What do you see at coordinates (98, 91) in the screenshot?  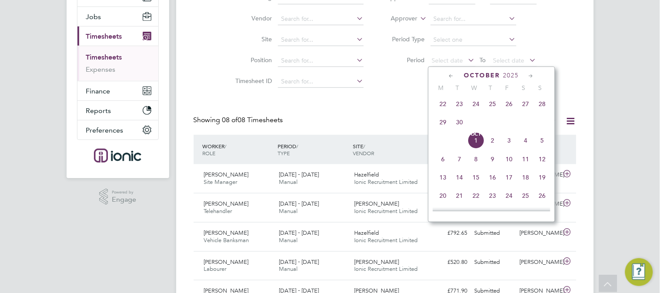 I see `span: Finance` at bounding box center [98, 91].